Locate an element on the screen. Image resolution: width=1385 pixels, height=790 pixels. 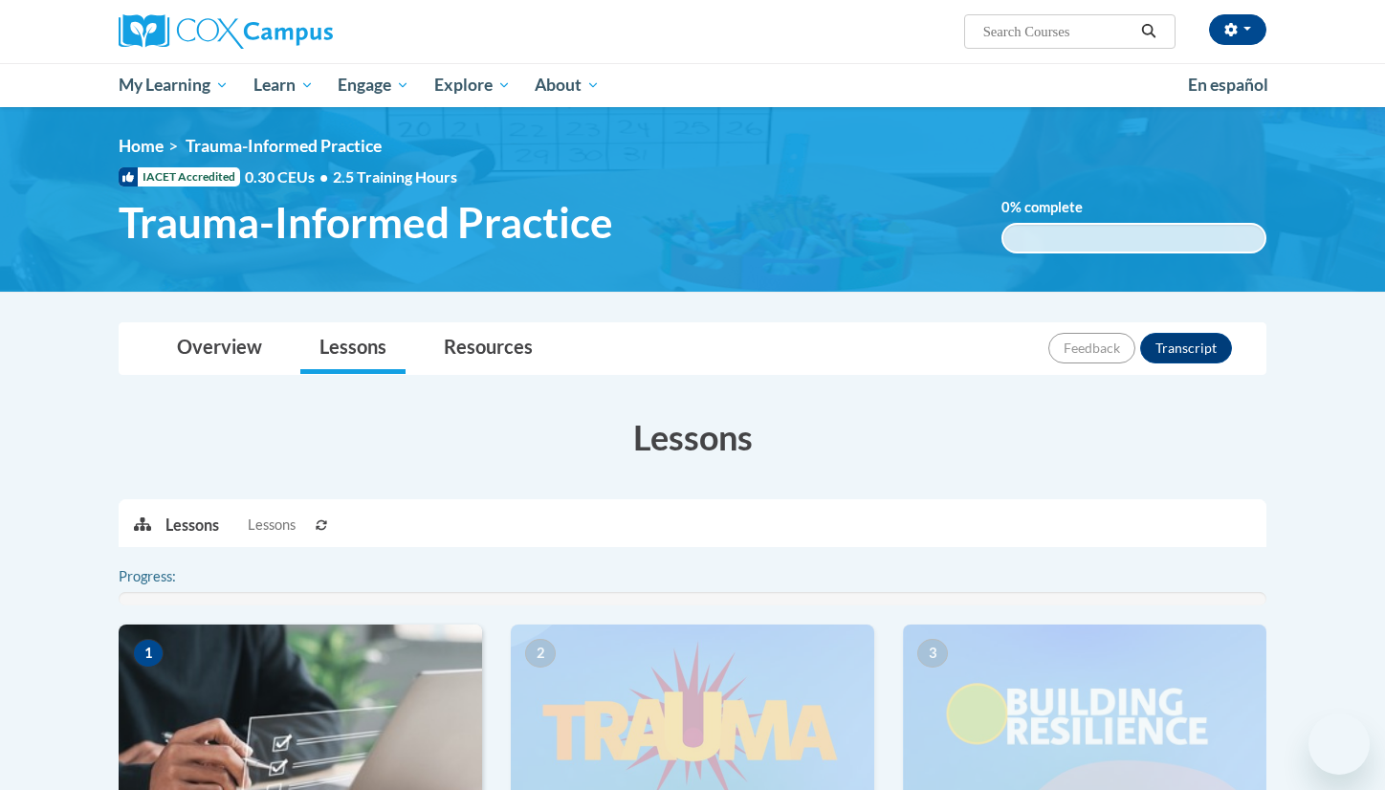
label: % complete is located at coordinates (1056, 208).